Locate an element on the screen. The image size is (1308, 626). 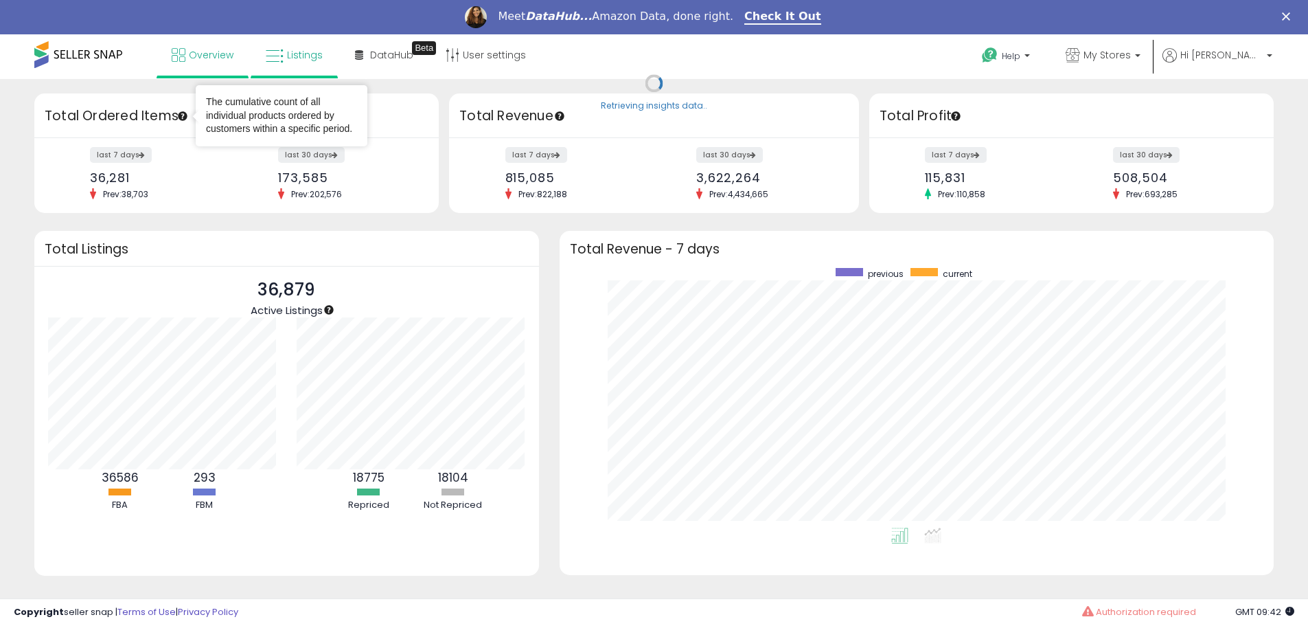
a: Overview is located at coordinates (203, 55).